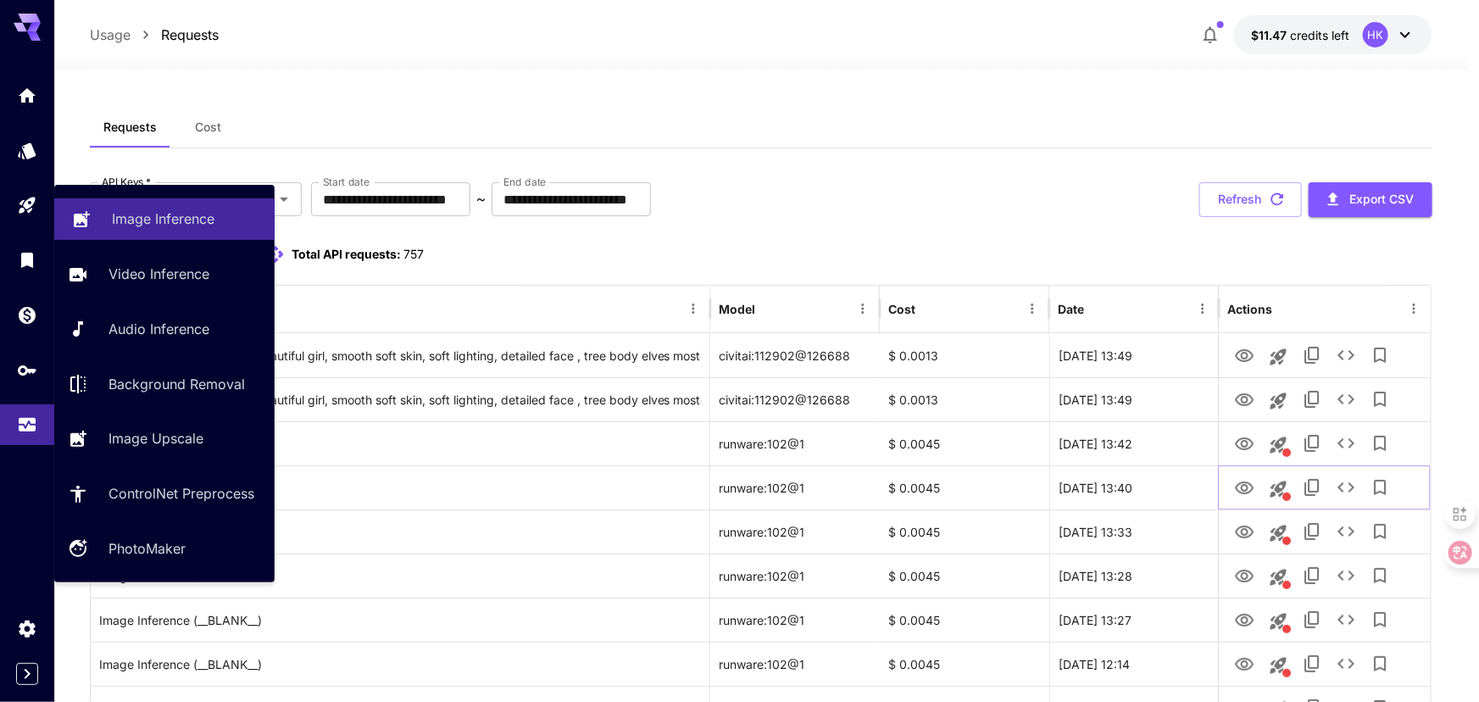 Image resolution: width=1479 pixels, height=702 pixels. What do you see at coordinates (147, 549) in the screenshot?
I see `p: PhotoMaker` at bounding box center [147, 549].